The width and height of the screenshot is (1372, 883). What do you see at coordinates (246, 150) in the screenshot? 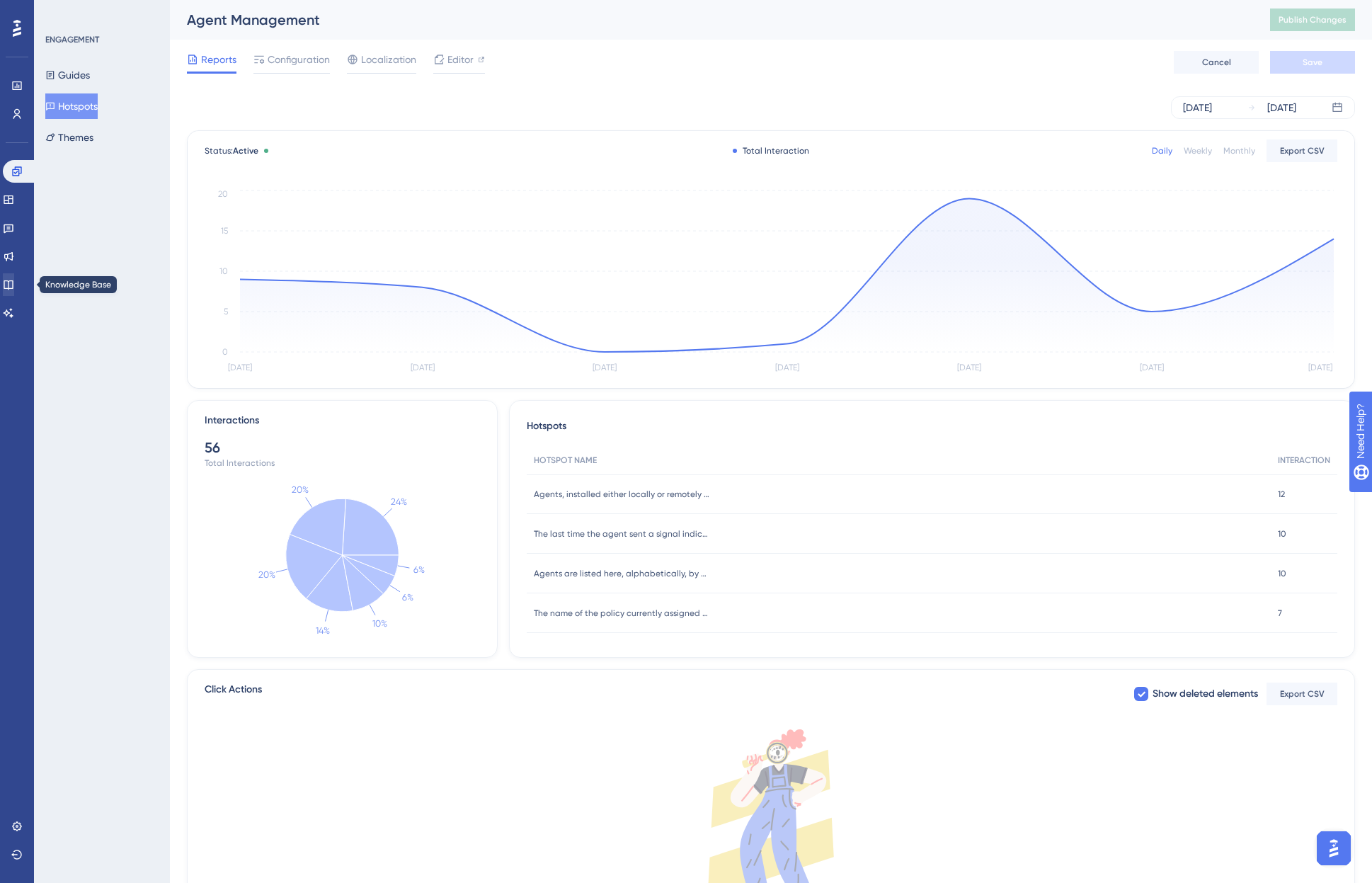
I see `span: Active` at bounding box center [246, 150].